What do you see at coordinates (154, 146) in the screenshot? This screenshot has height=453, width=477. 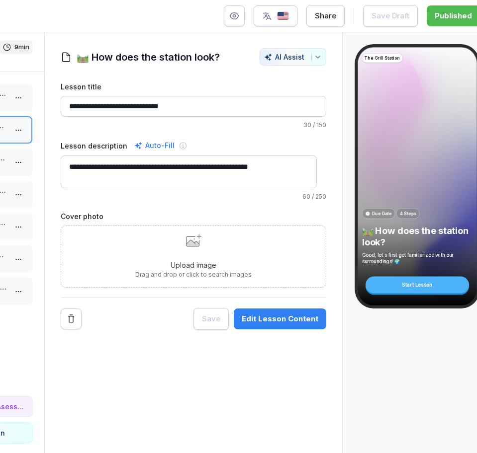 I see `div: Auto-Fill` at bounding box center [154, 146].